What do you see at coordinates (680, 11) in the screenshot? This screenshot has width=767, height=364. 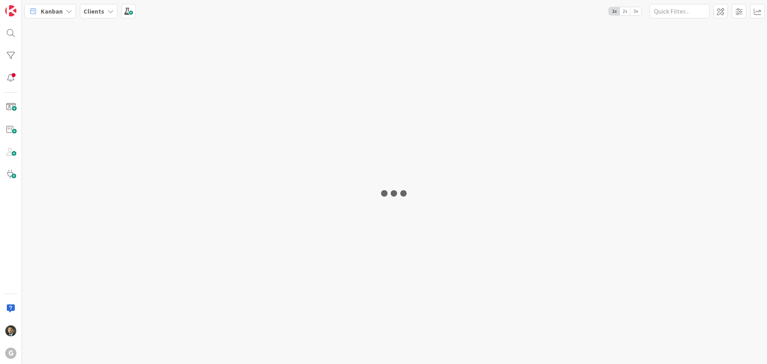 I see `input: Quick Filter...` at bounding box center [680, 11].